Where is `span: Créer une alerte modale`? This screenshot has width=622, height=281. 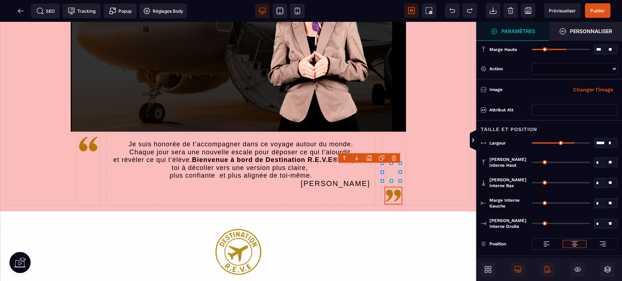
span: Créer une alerte modale is located at coordinates (120, 11).